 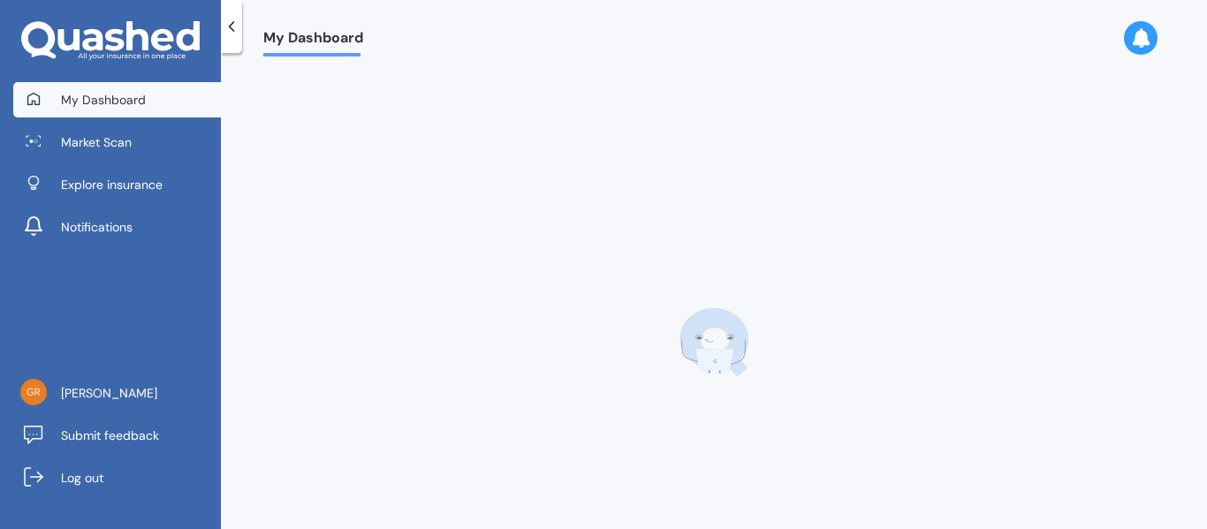 I want to click on span: Notifications, so click(x=96, y=227).